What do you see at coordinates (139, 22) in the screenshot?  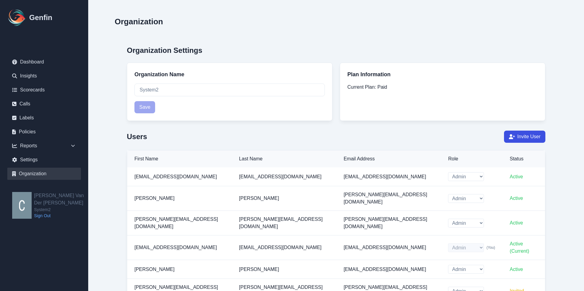 I see `h2: Organization` at bounding box center [139, 22].